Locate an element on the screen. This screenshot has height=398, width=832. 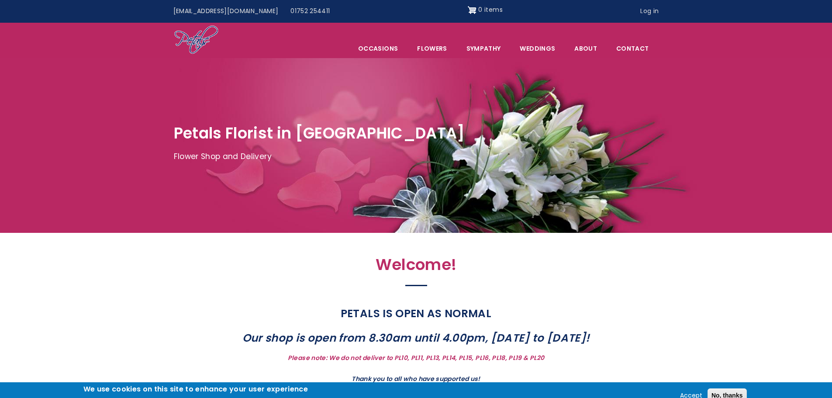
span: Weddings is located at coordinates (537, 48).